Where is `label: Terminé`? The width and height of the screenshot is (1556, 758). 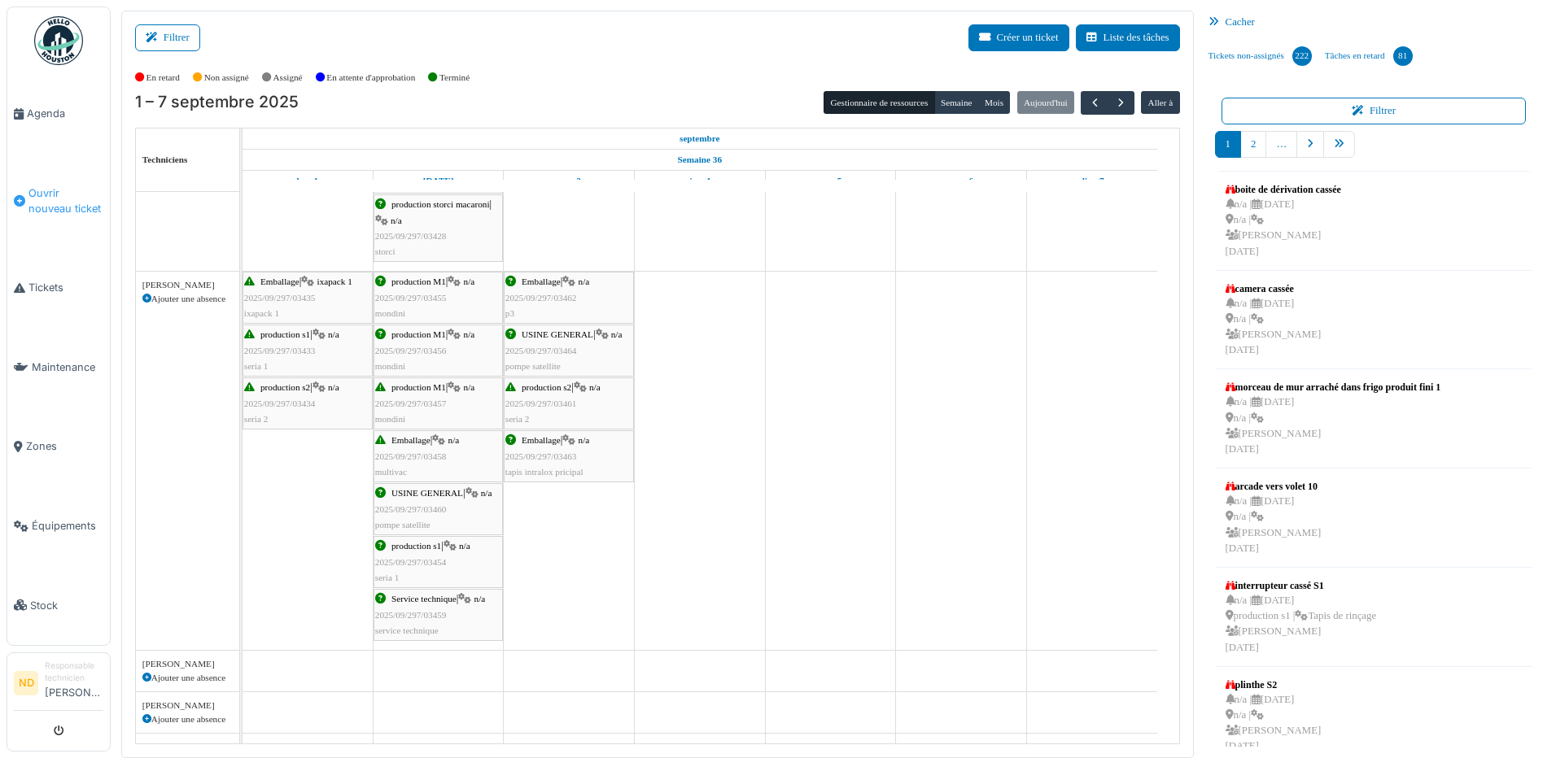
label: Terminé is located at coordinates (454, 77).